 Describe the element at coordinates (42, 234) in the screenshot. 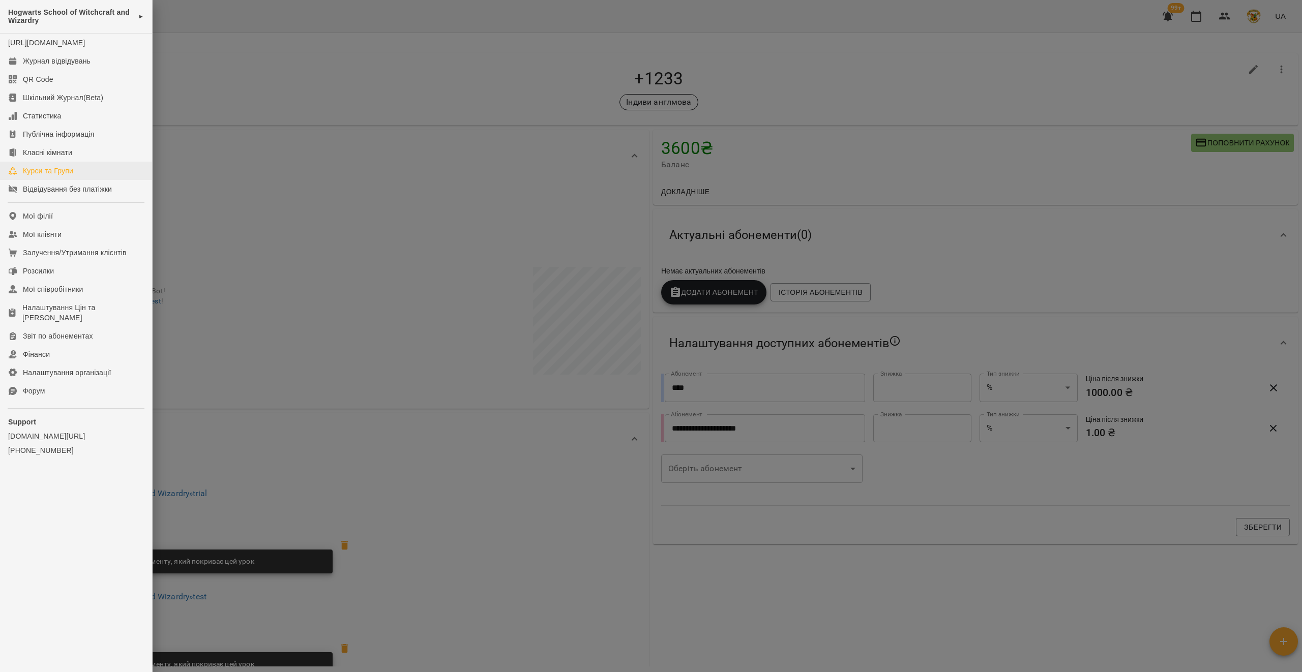

I see `div: Мої клієнти` at that location.